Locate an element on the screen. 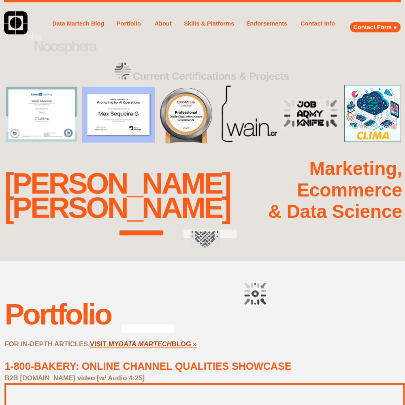  strong: & Data Science is located at coordinates (335, 211).